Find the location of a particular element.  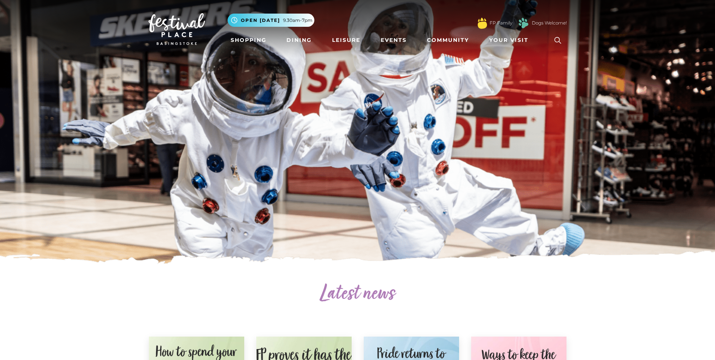

span: 9.30am-7pm is located at coordinates (298, 20).